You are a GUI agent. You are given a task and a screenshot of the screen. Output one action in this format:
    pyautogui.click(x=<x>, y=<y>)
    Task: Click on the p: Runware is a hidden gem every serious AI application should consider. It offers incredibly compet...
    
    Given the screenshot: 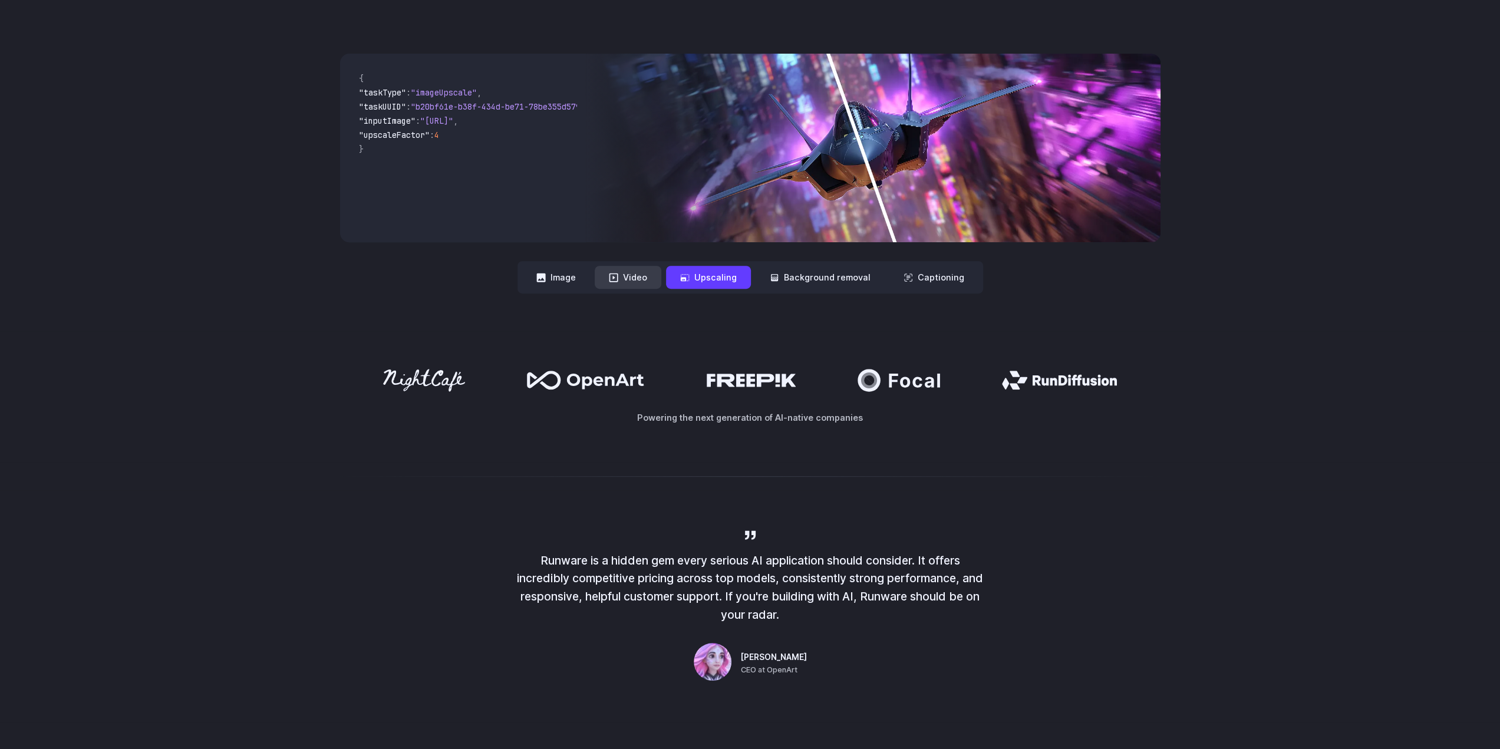 What is the action you would take?
    pyautogui.click(x=750, y=588)
    